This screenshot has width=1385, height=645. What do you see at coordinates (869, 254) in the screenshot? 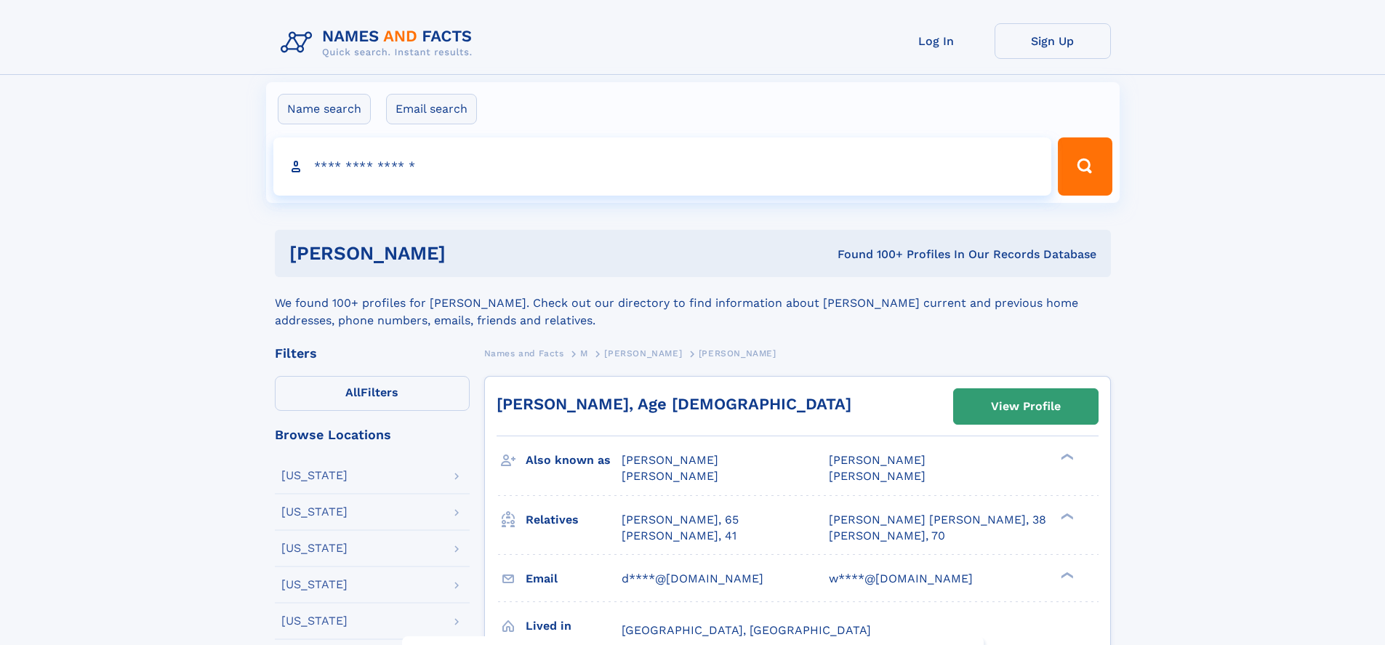
I see `div: Found 100+ Profiles In Our Records Database` at bounding box center [869, 254].